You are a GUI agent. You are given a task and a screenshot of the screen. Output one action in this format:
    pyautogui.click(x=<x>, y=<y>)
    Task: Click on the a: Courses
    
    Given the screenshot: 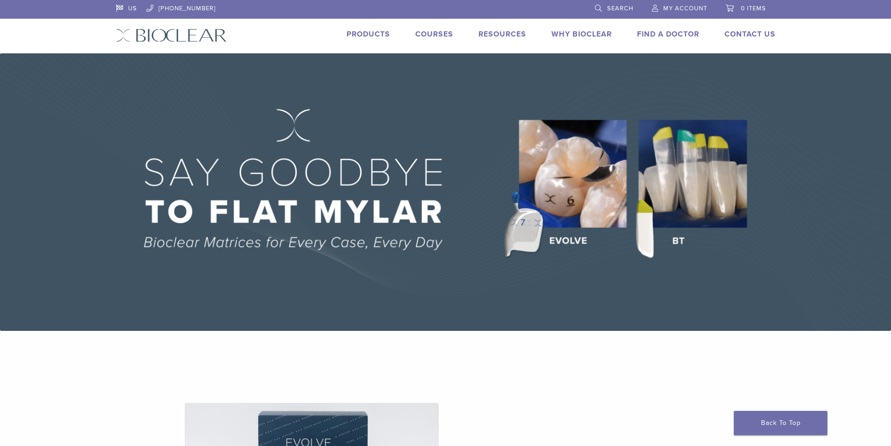 What is the action you would take?
    pyautogui.click(x=434, y=34)
    